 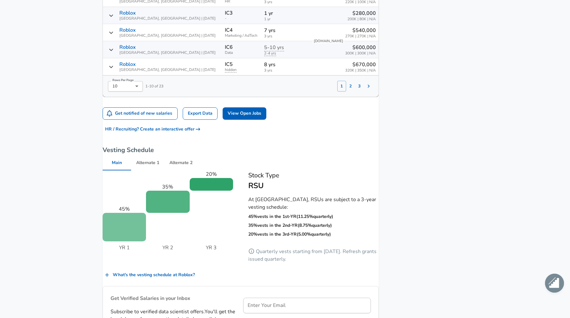 What do you see at coordinates (361, 13) in the screenshot?
I see `p: $280,000` at bounding box center [361, 13].